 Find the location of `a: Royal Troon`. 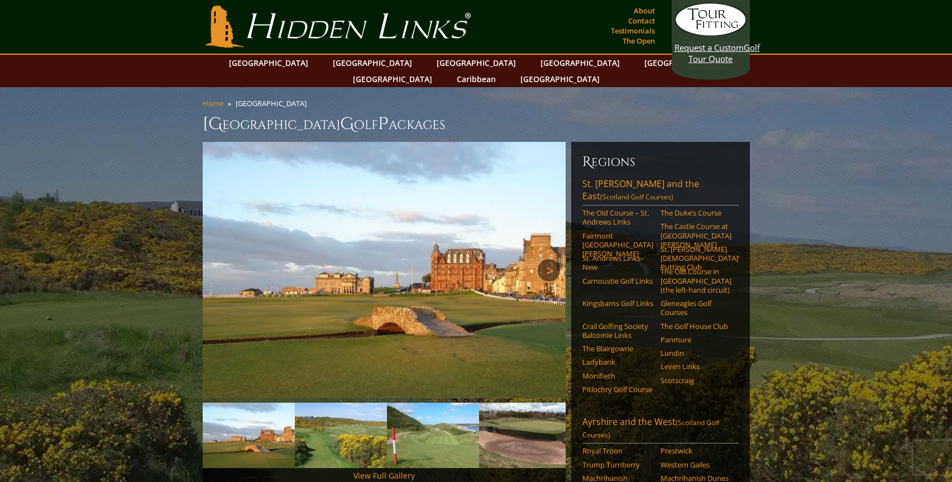

a: Royal Troon is located at coordinates (618, 451).